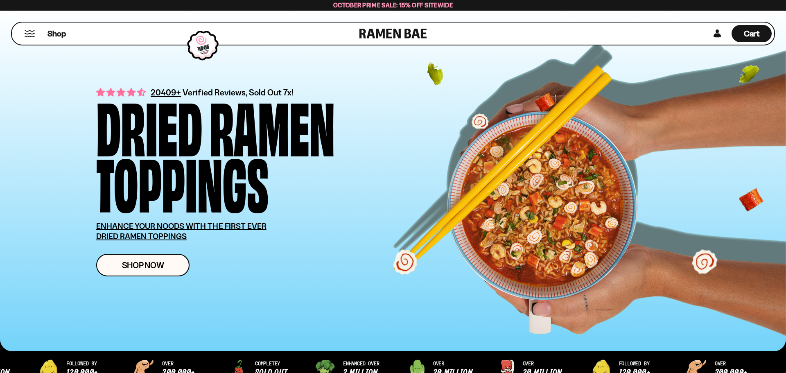  Describe the element at coordinates (149, 124) in the screenshot. I see `div: Dried` at that location.